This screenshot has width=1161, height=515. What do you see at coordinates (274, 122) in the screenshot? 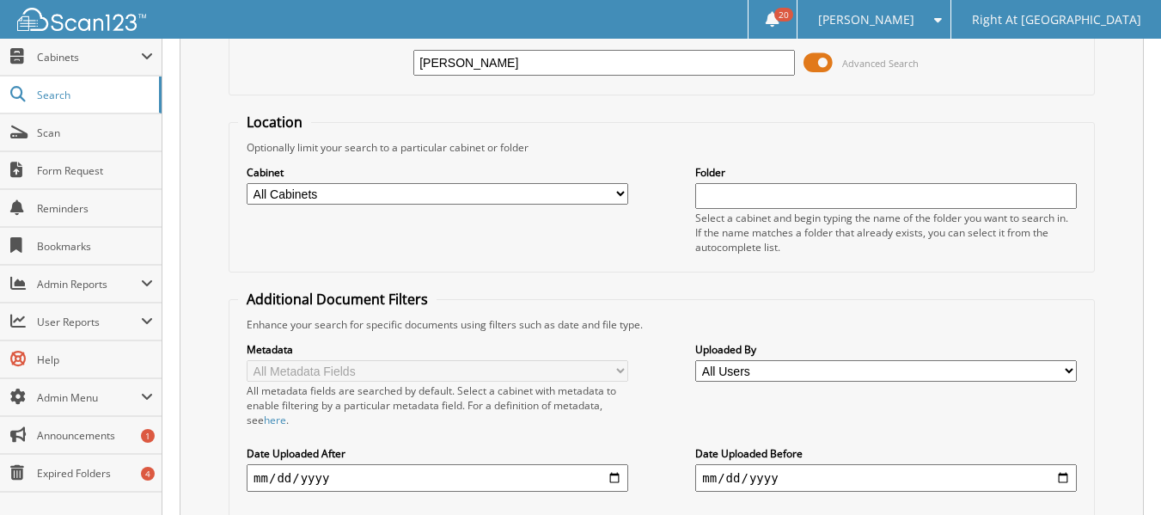
I see `legend: Location` at bounding box center [274, 122].